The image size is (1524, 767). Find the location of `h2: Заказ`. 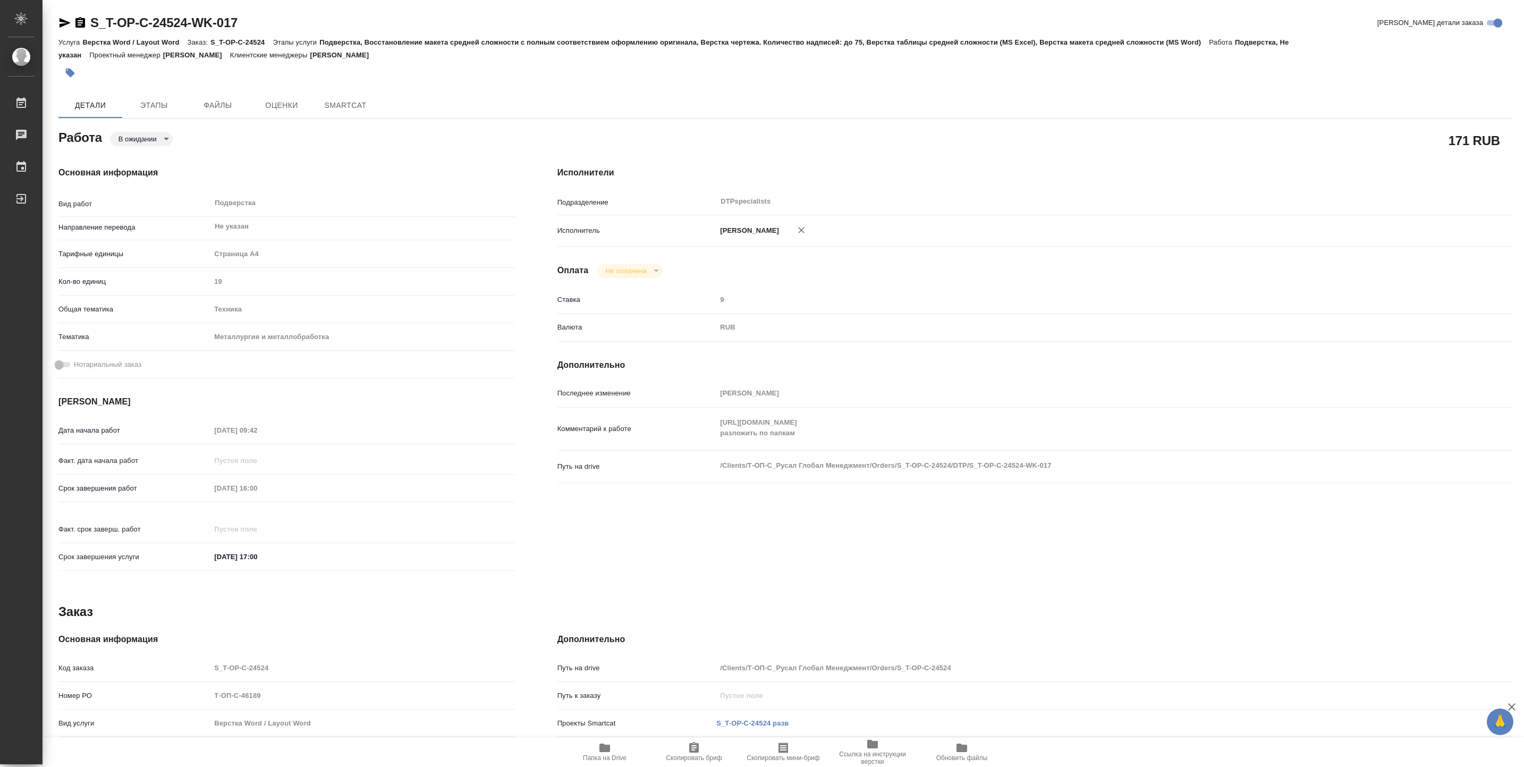

h2: Заказ is located at coordinates (75, 612).